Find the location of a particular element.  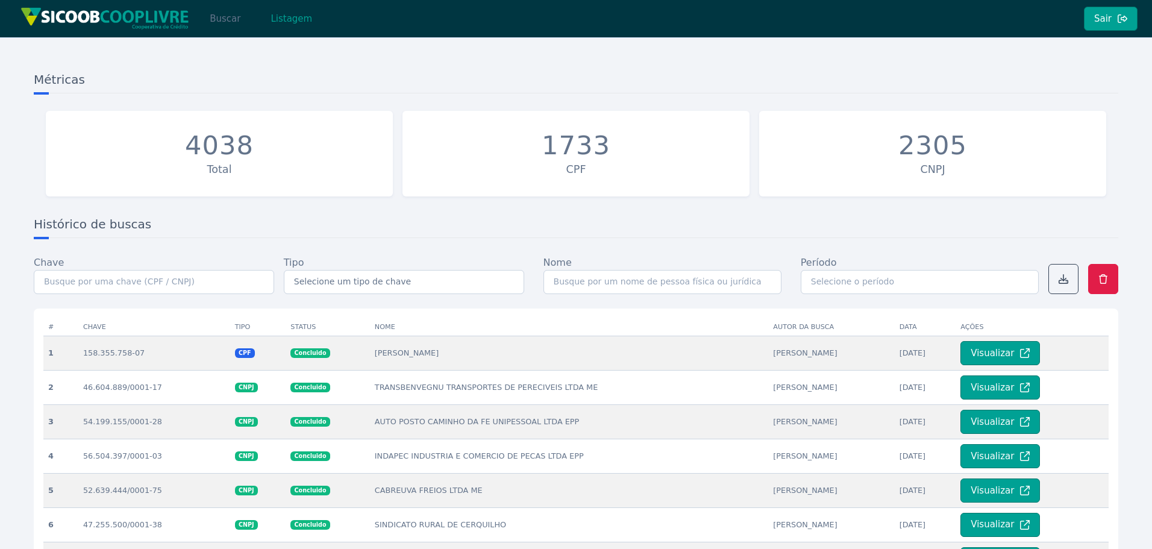

div: 1733 is located at coordinates (576, 146).